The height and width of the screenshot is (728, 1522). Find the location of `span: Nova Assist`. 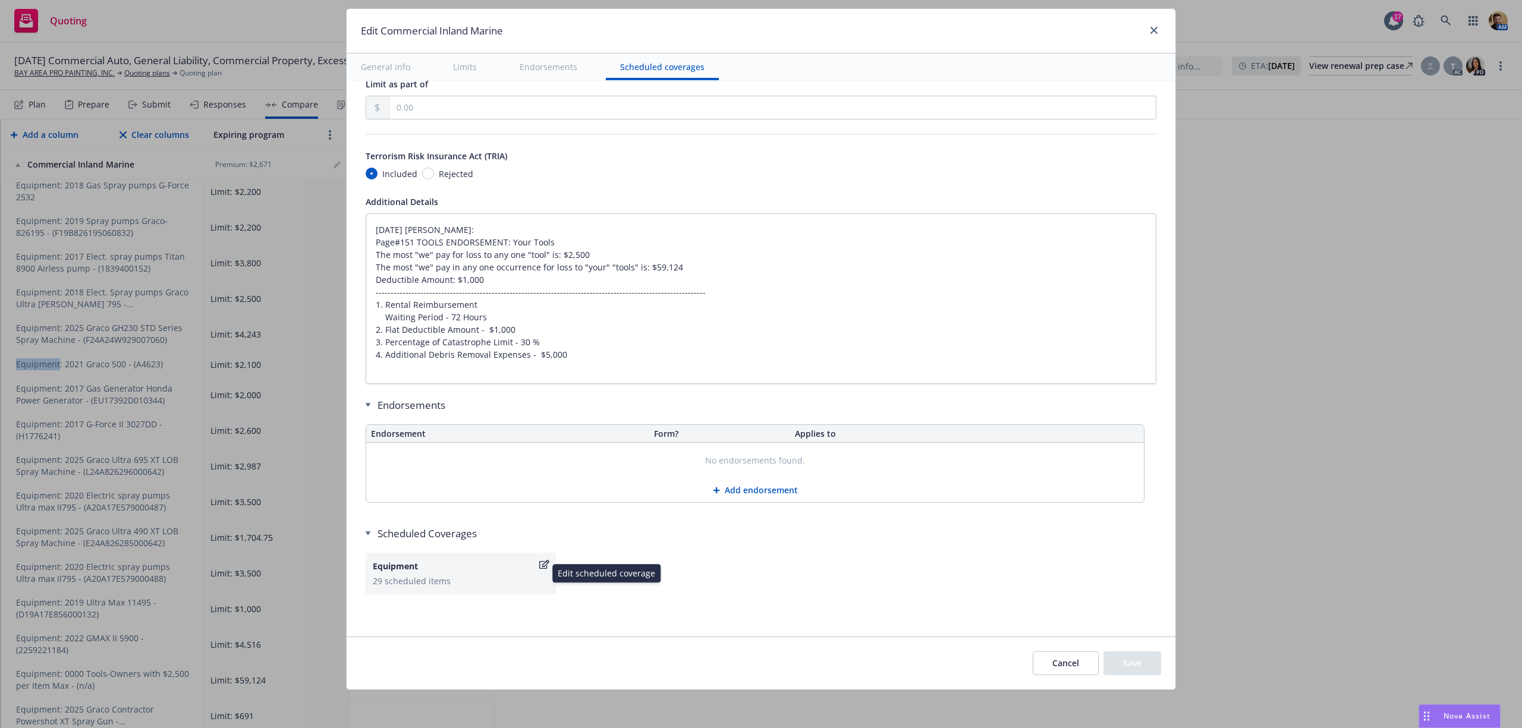

span: Nova Assist is located at coordinates (1467, 716).